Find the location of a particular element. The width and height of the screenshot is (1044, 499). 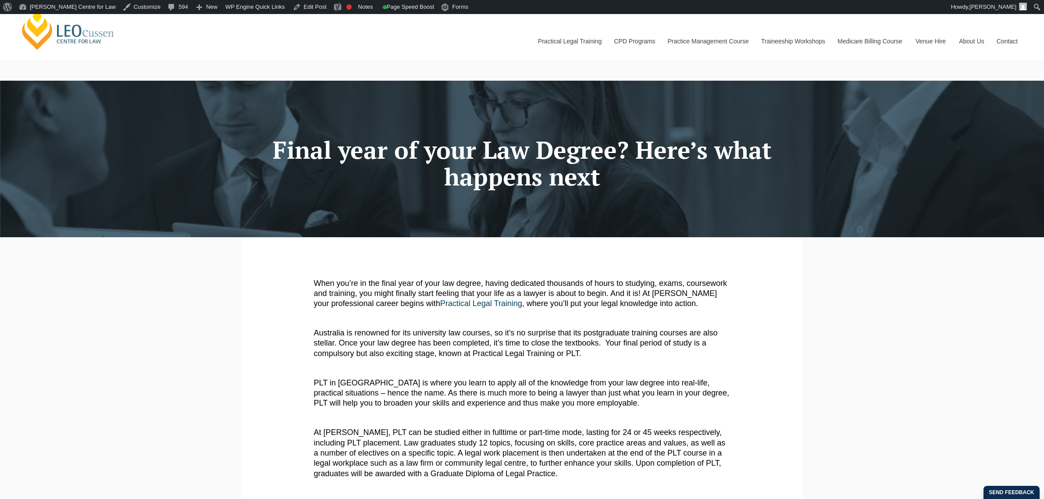

a: Medicare Billing Course is located at coordinates (870, 41).